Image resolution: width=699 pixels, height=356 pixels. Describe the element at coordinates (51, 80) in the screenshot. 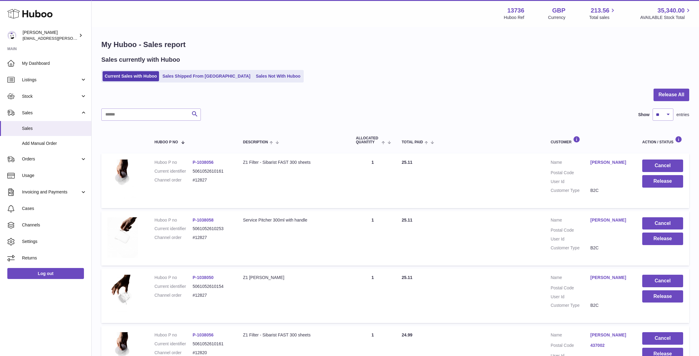

I see `span: Listings` at that location.